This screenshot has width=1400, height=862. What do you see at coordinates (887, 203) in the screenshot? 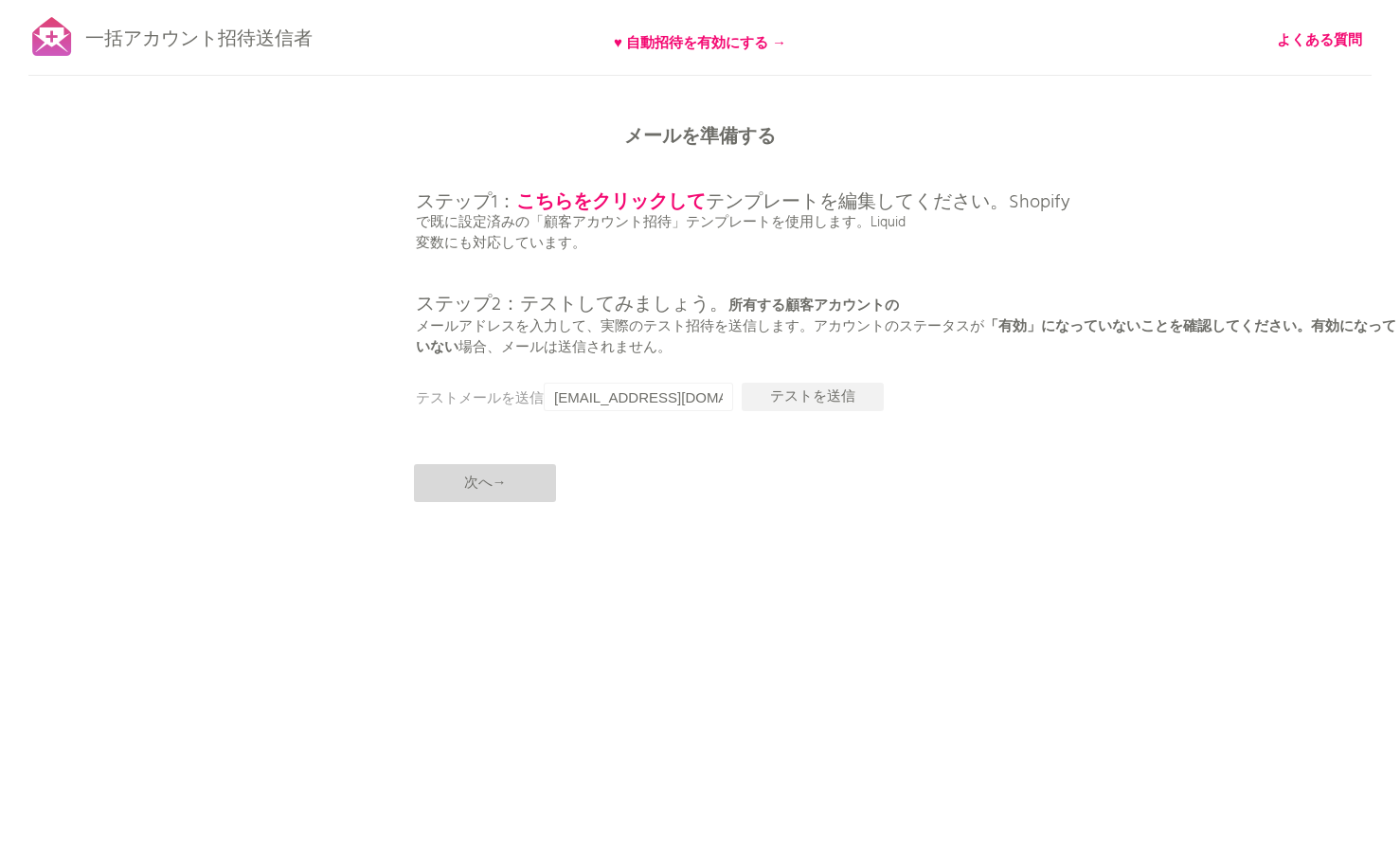
I see `font: テンプレートを編集してください。Shopify` at bounding box center [887, 203].